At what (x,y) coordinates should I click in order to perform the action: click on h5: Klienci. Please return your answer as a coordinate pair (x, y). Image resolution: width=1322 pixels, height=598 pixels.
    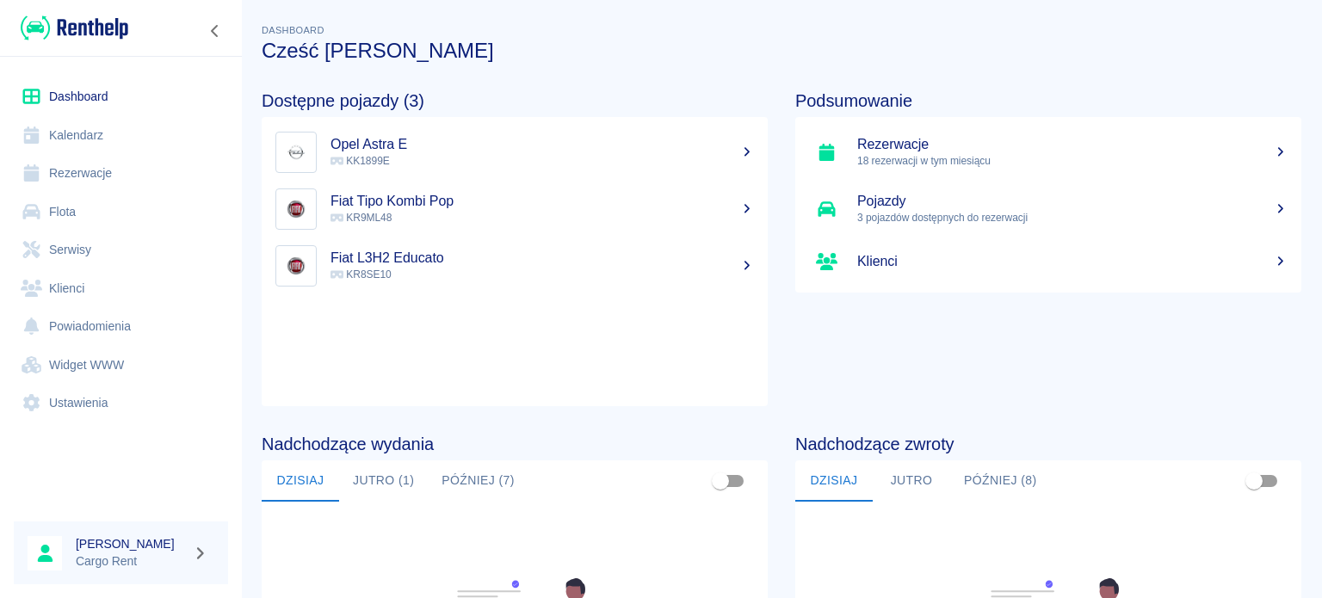
    Looking at the image, I should click on (1073, 262).